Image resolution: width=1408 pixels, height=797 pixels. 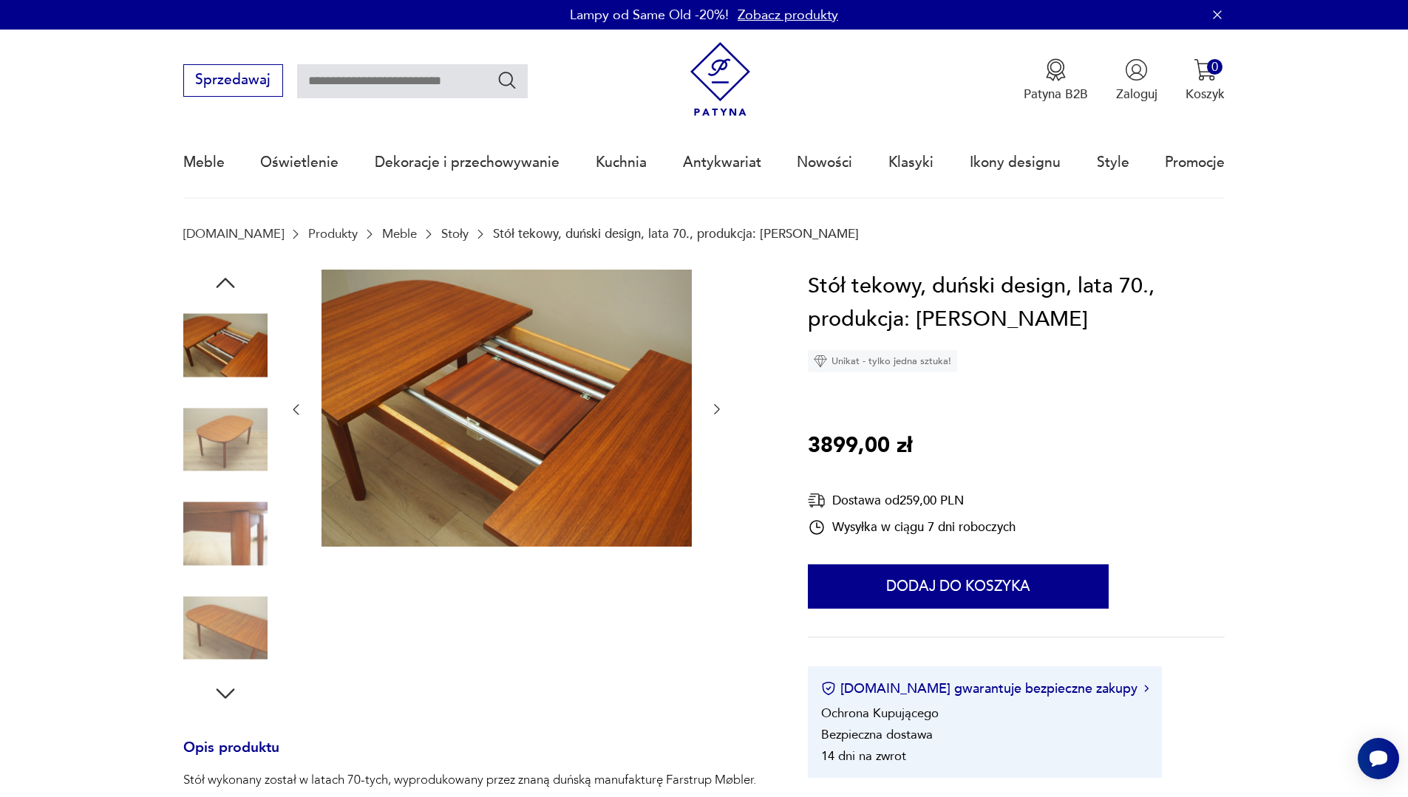 I want to click on a: Ikony designu, so click(x=1015, y=163).